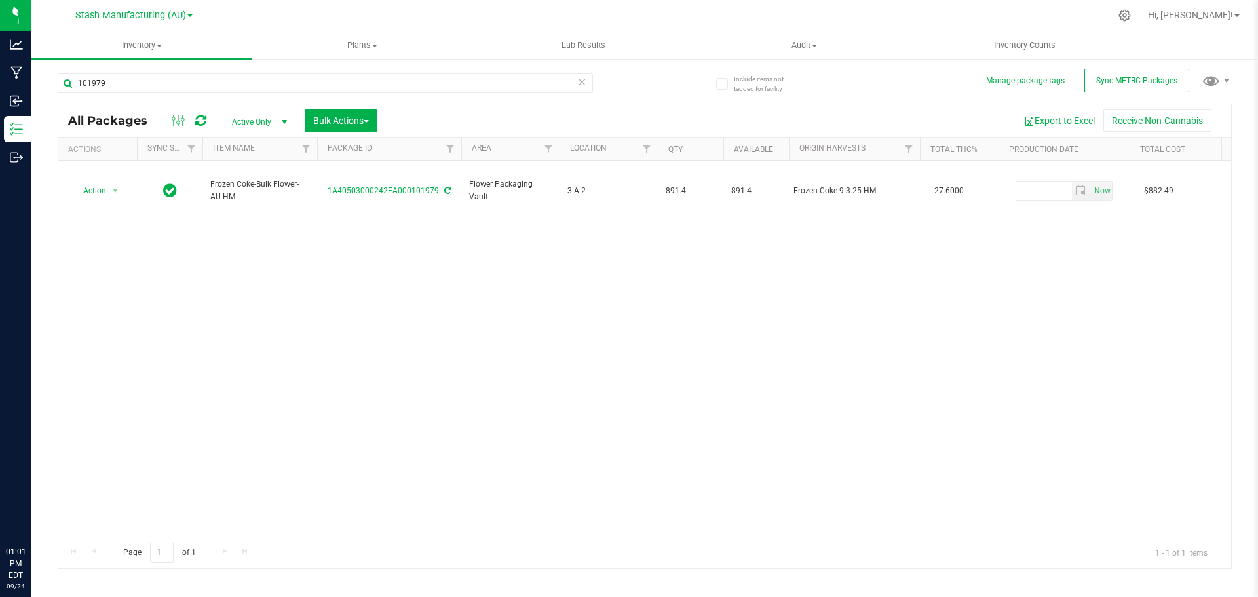 The height and width of the screenshot is (597, 1258). I want to click on span: Sync from Compliance System, so click(446, 191).